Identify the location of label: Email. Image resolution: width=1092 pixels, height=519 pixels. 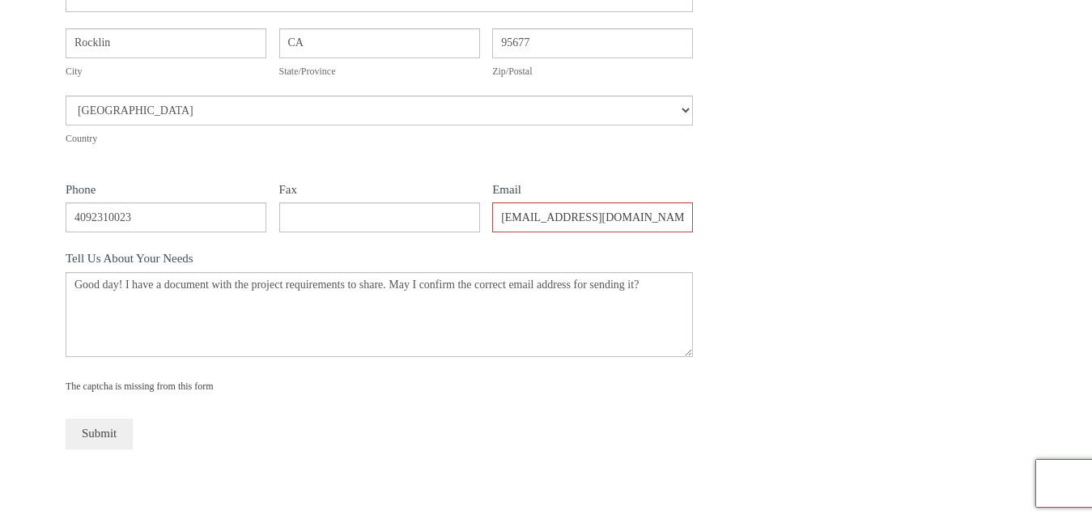
(592, 191).